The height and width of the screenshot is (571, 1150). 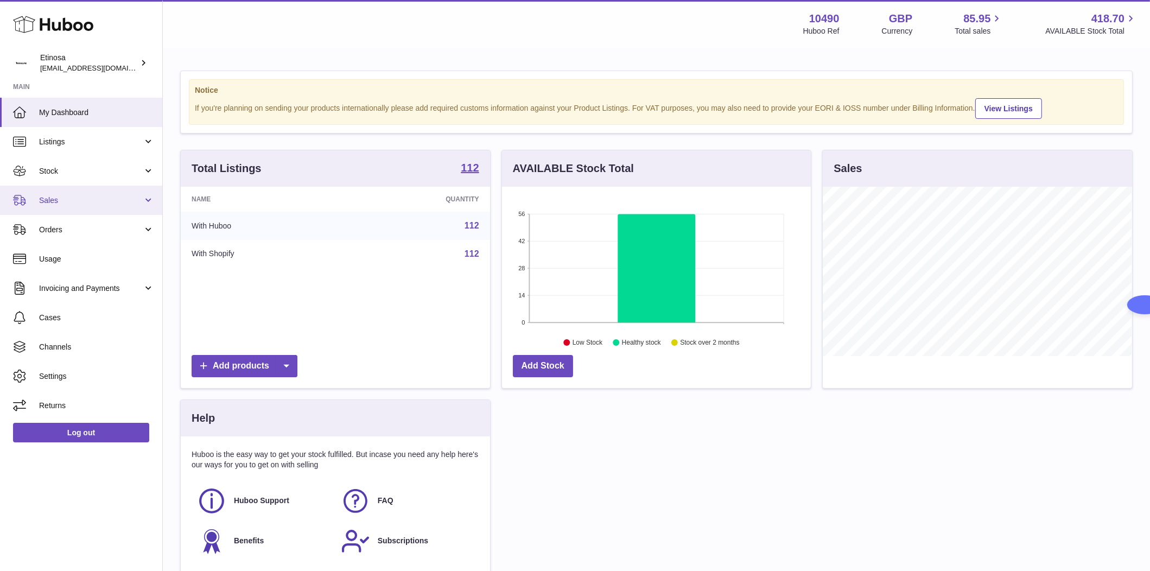 What do you see at coordinates (81, 433) in the screenshot?
I see `a: Log out` at bounding box center [81, 433].